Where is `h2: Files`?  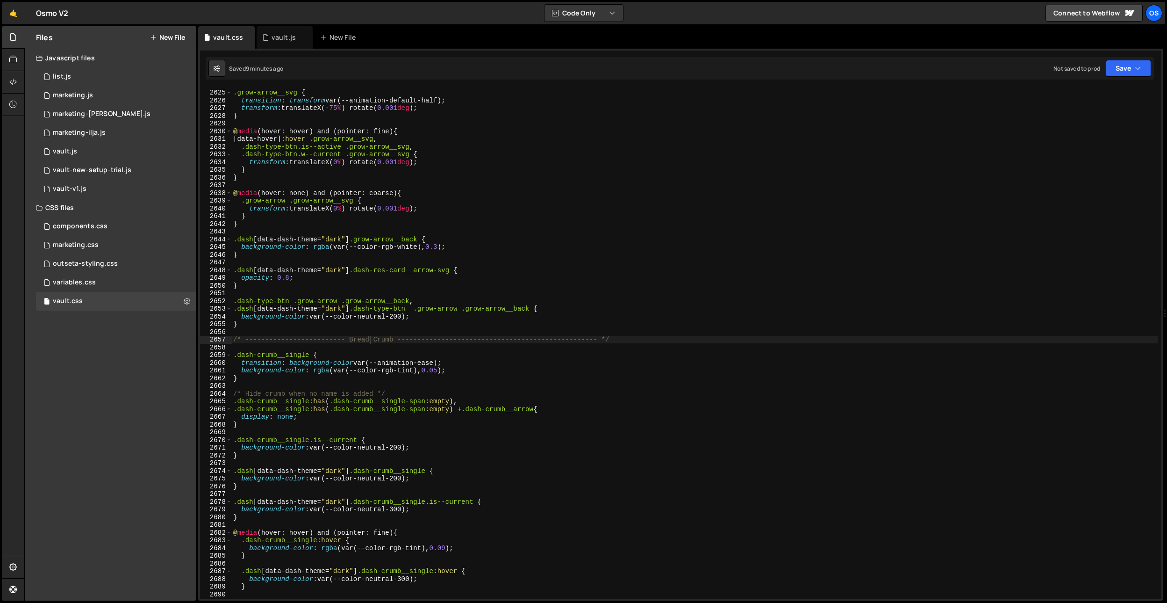
h2: Files is located at coordinates (44, 37).